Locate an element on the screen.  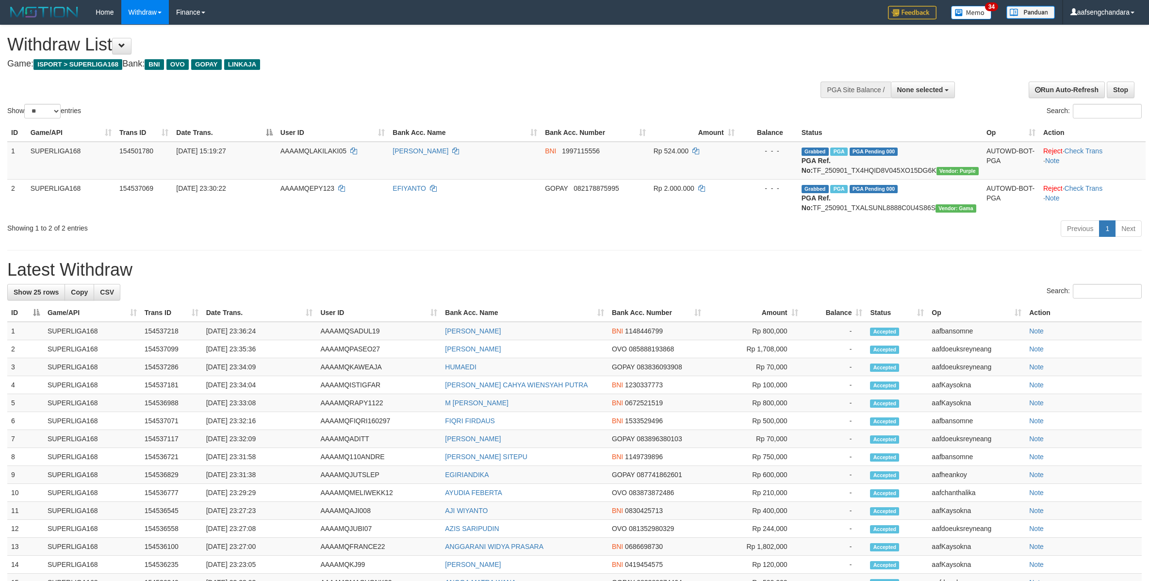
td: Rp 210,000 is located at coordinates (754, 493).